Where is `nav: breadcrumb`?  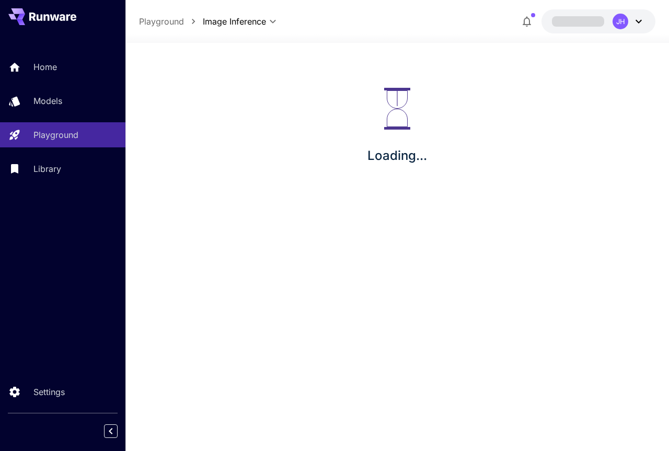 nav: breadcrumb is located at coordinates (171, 21).